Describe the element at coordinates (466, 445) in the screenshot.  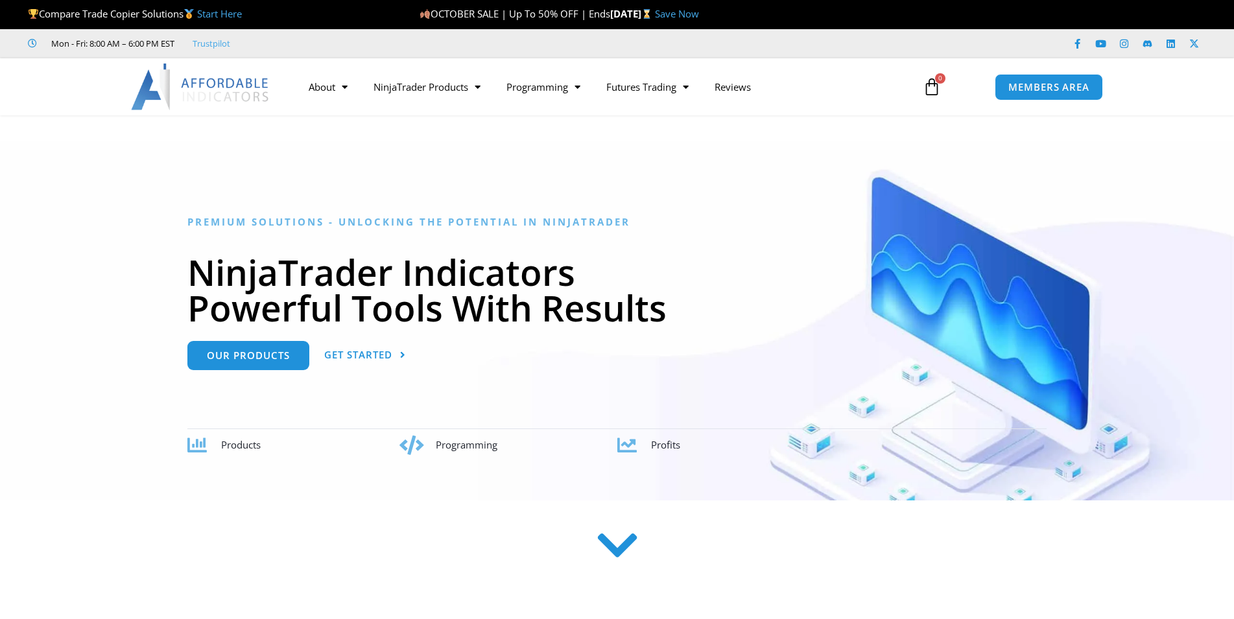
I see `span: Programming` at that location.